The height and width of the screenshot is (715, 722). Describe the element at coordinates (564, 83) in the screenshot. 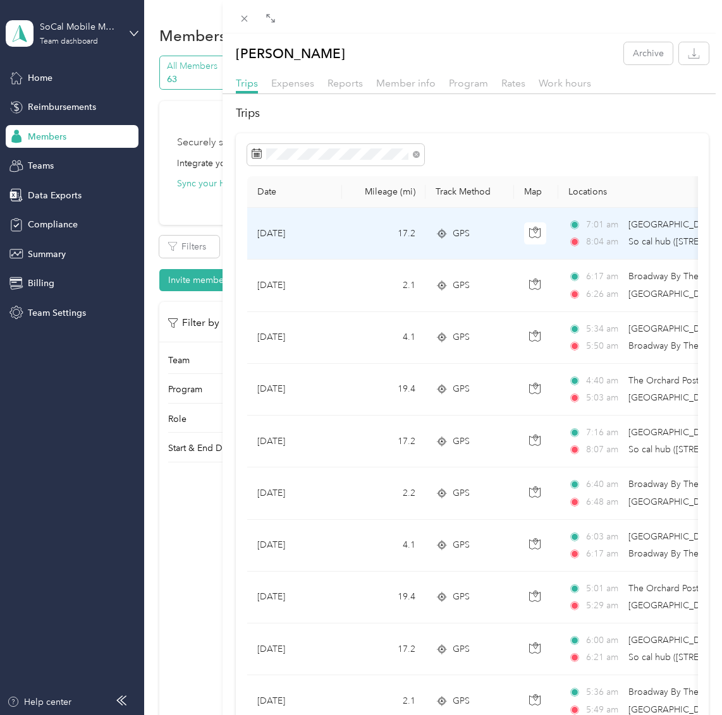

I see `span: Work hours` at that location.